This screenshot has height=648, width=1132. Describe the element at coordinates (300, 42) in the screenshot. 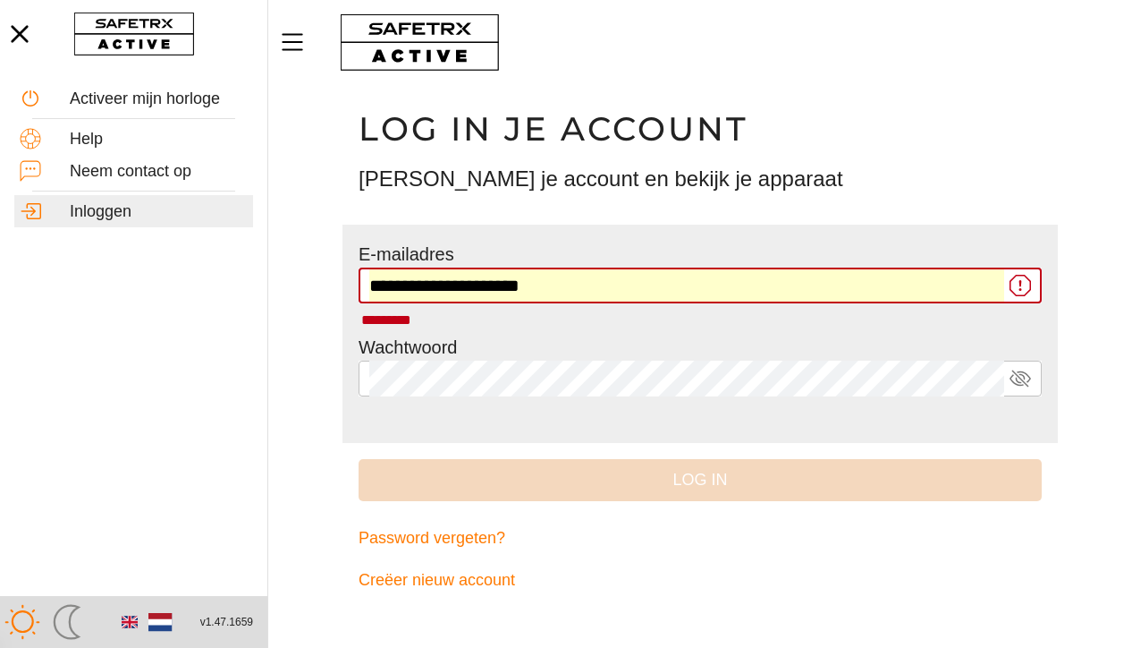

I see `button: Menu` at that location.